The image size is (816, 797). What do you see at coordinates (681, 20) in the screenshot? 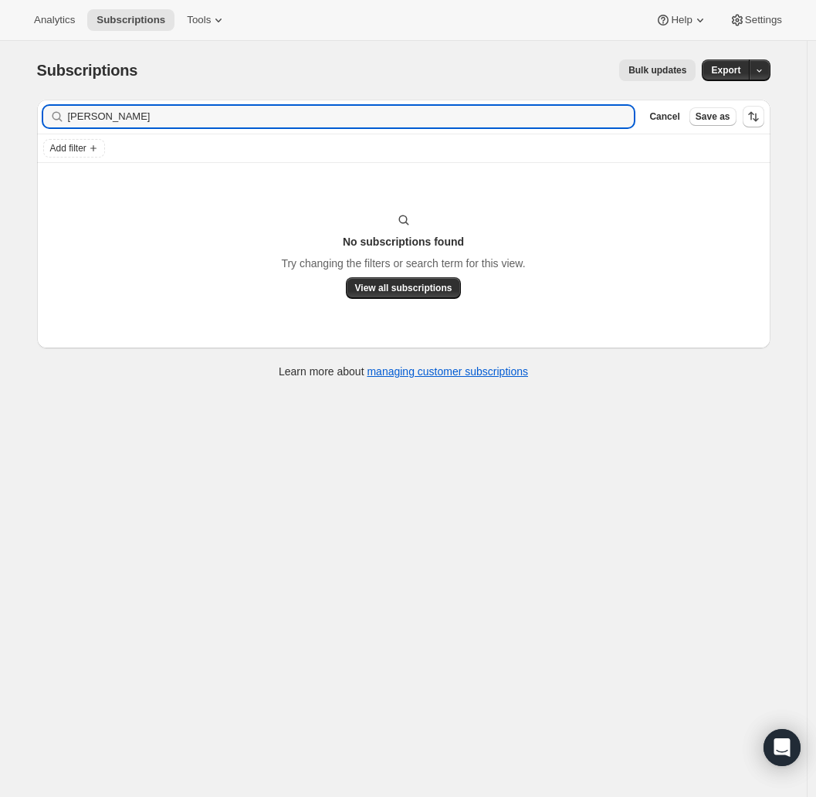
I see `button: Help` at bounding box center [681, 20].